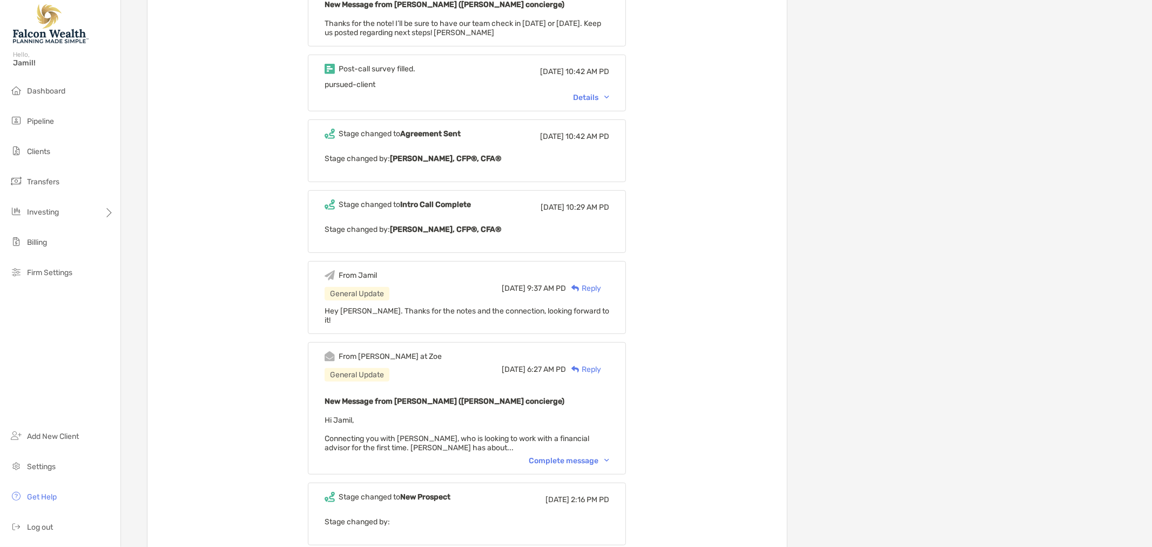 Image resolution: width=1152 pixels, height=547 pixels. Describe the element at coordinates (16, 272) in the screenshot. I see `img: firm-settings icon` at that location.